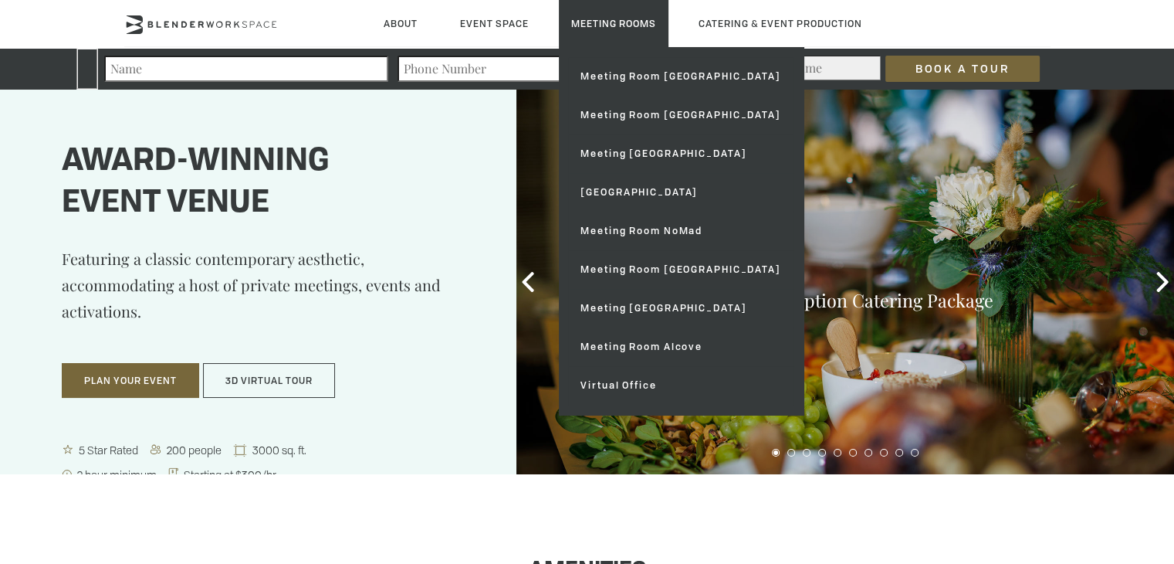 This screenshot has height=564, width=1174. Describe the element at coordinates (231, 474) in the screenshot. I see `span: Starting at $300/hr` at that location.